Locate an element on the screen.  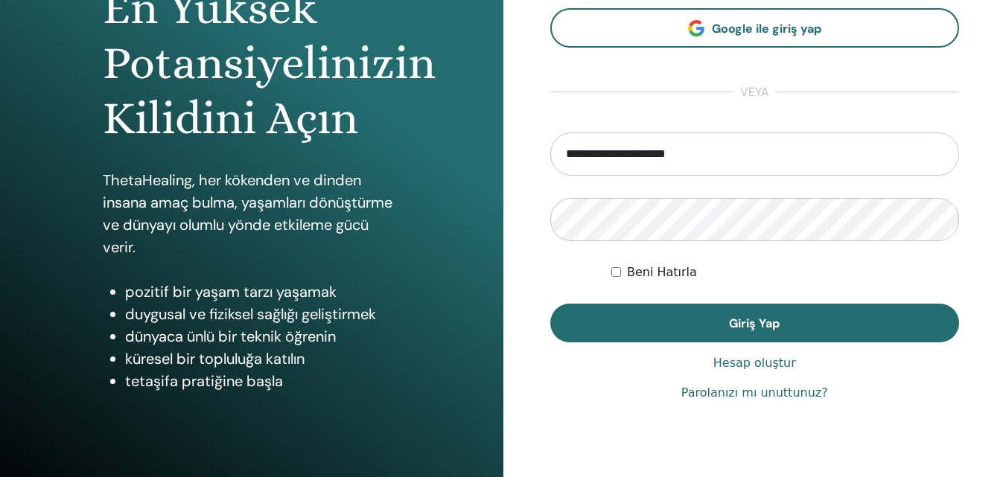
a: Hesap oluştur is located at coordinates (754, 363).